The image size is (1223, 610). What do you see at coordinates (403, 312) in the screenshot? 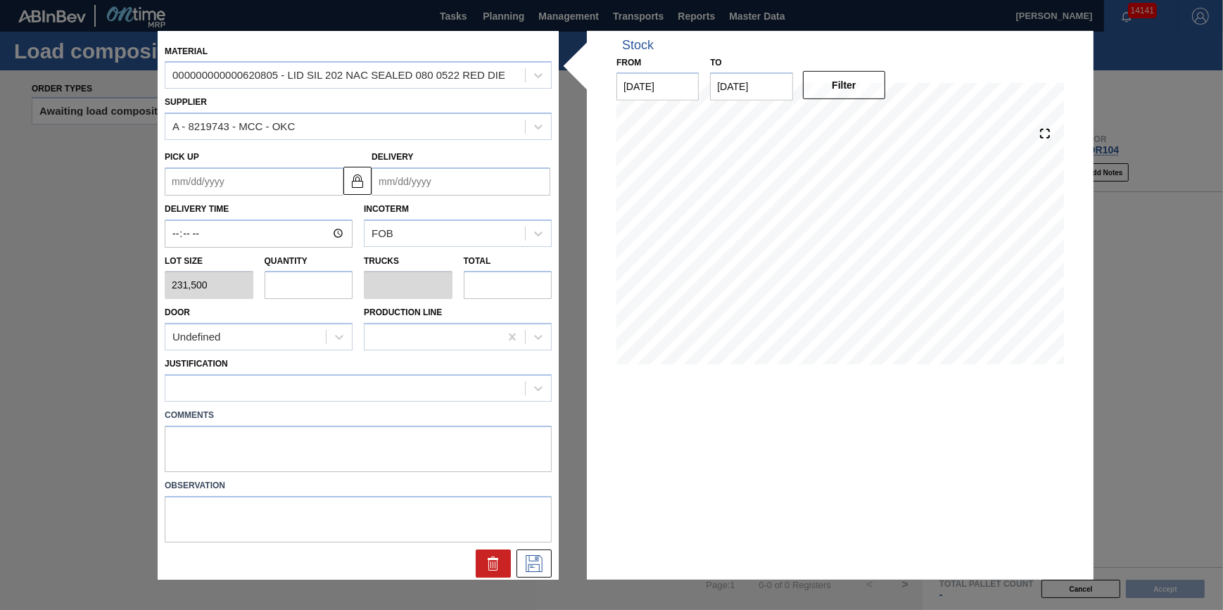
I see `label: Production Line` at bounding box center [403, 312].